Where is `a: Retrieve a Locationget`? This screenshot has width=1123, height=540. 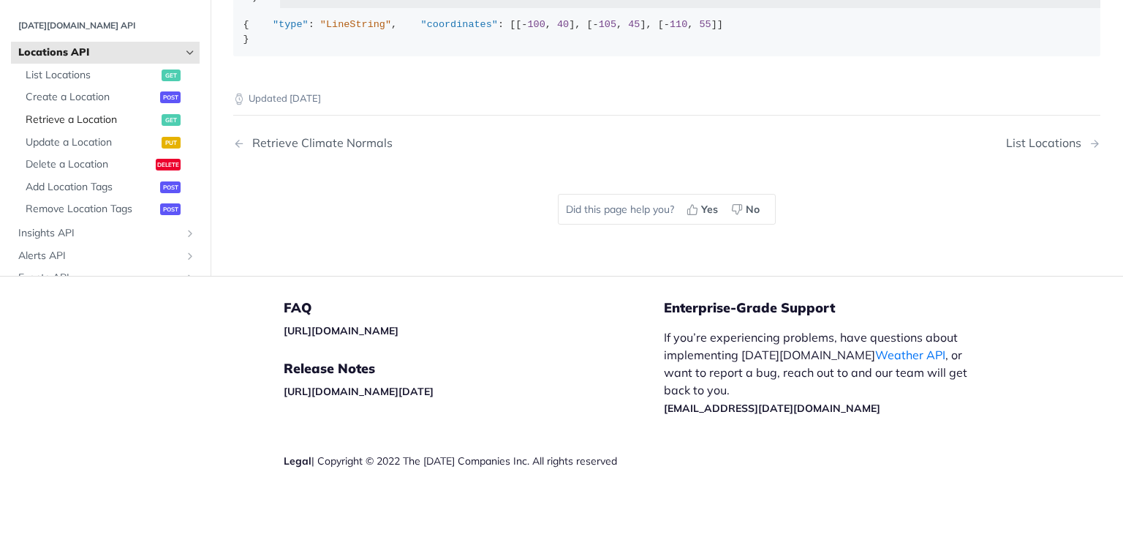 a: Retrieve a Locationget is located at coordinates (109, 120).